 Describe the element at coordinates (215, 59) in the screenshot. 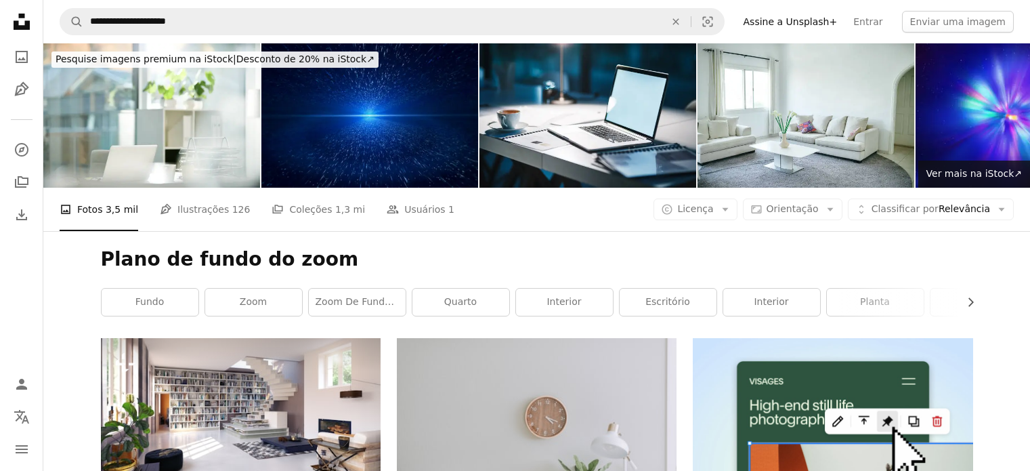

I see `span: Desconto de 20% na iStock ↗` at that location.